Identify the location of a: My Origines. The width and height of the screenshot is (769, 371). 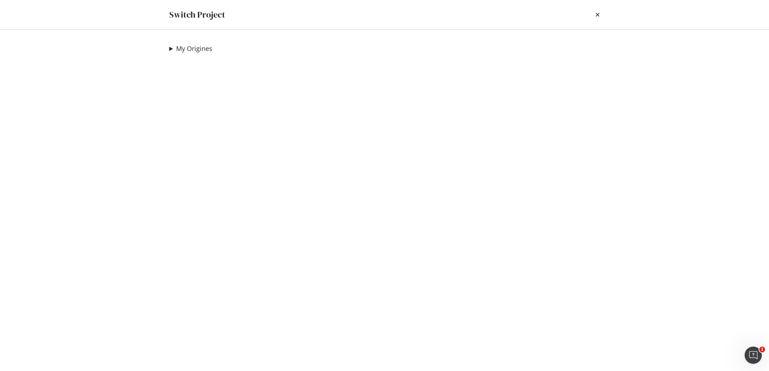
(194, 48).